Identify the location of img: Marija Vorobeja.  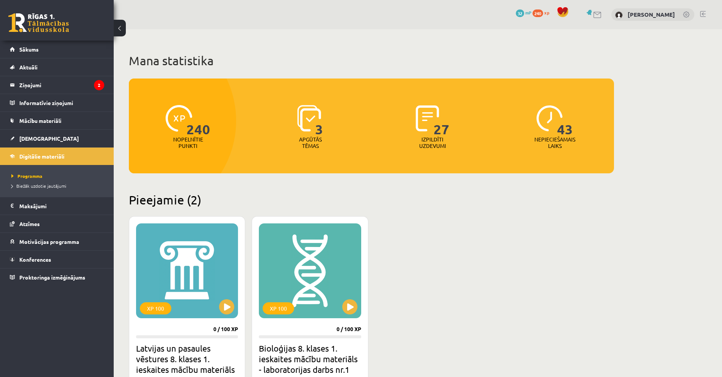
(619, 15).